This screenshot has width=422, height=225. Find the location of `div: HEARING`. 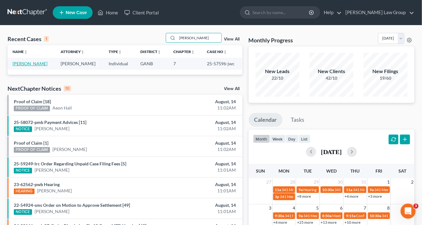

div: HEARING is located at coordinates (24, 191).